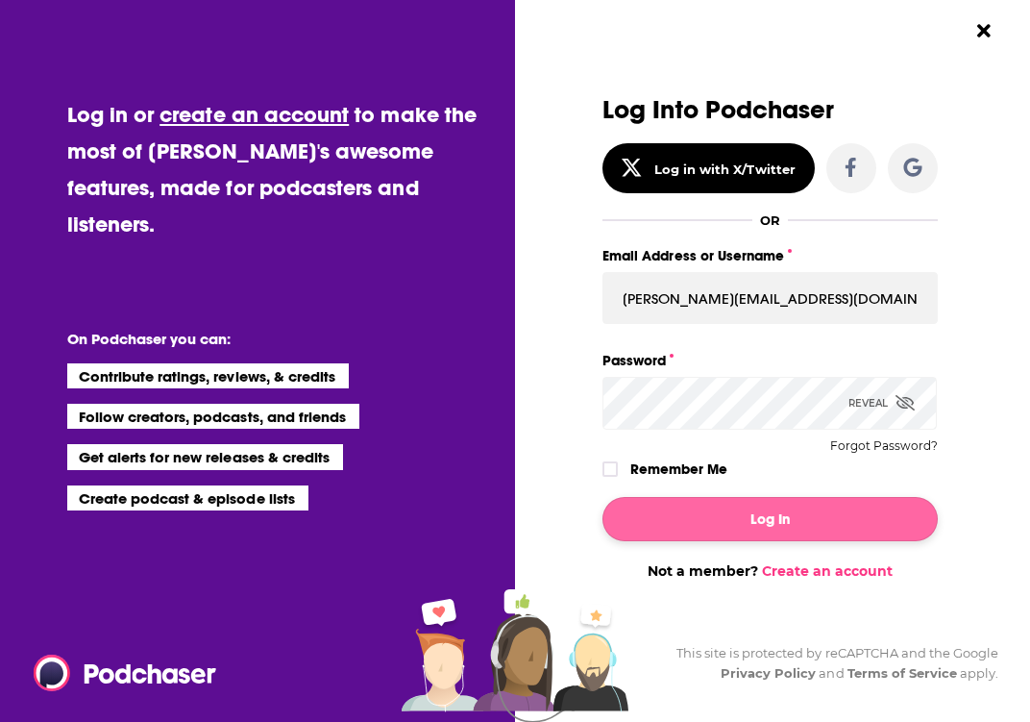  Describe the element at coordinates (254, 114) in the screenshot. I see `a: create an account` at that location.